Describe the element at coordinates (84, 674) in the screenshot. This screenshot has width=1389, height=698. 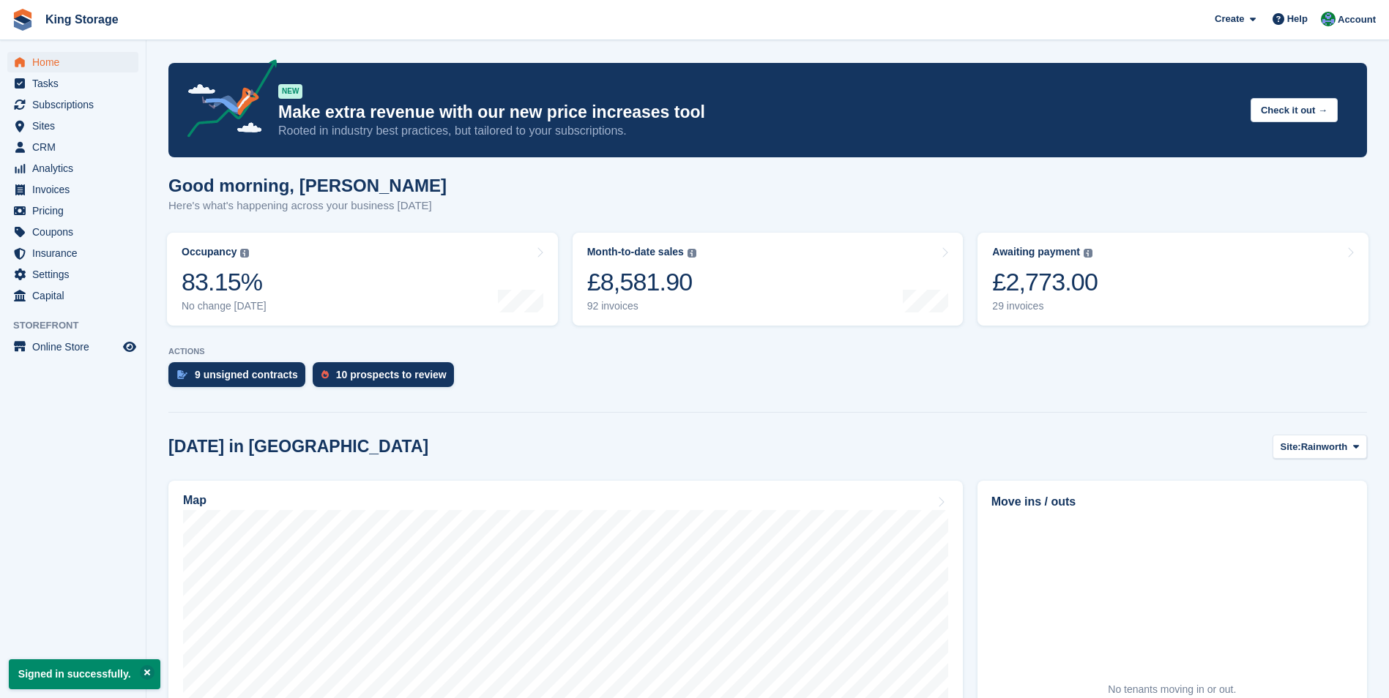
I see `p: Signed in successfully.` at that location.